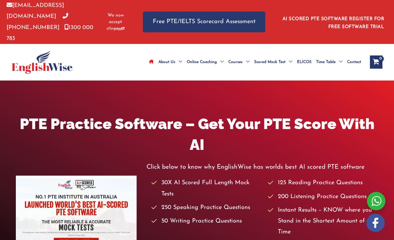 The height and width of the screenshot is (240, 394). I want to click on li: Instant Results – KNOW where you Stand in the Shortest Amount of Time, so click(323, 222).